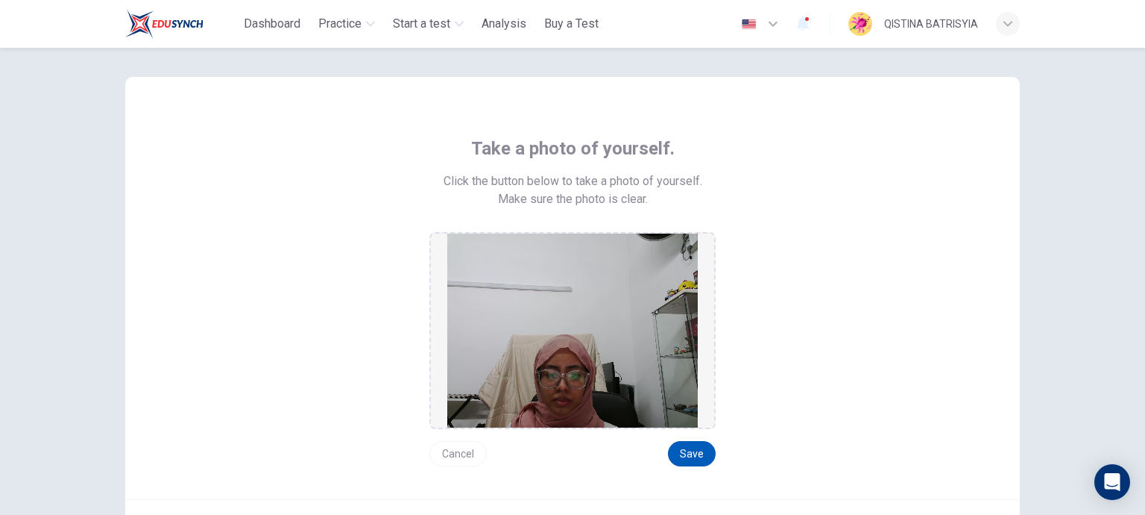 The width and height of the screenshot is (1145, 515). What do you see at coordinates (428, 24) in the screenshot?
I see `button: Start a test` at bounding box center [428, 24].